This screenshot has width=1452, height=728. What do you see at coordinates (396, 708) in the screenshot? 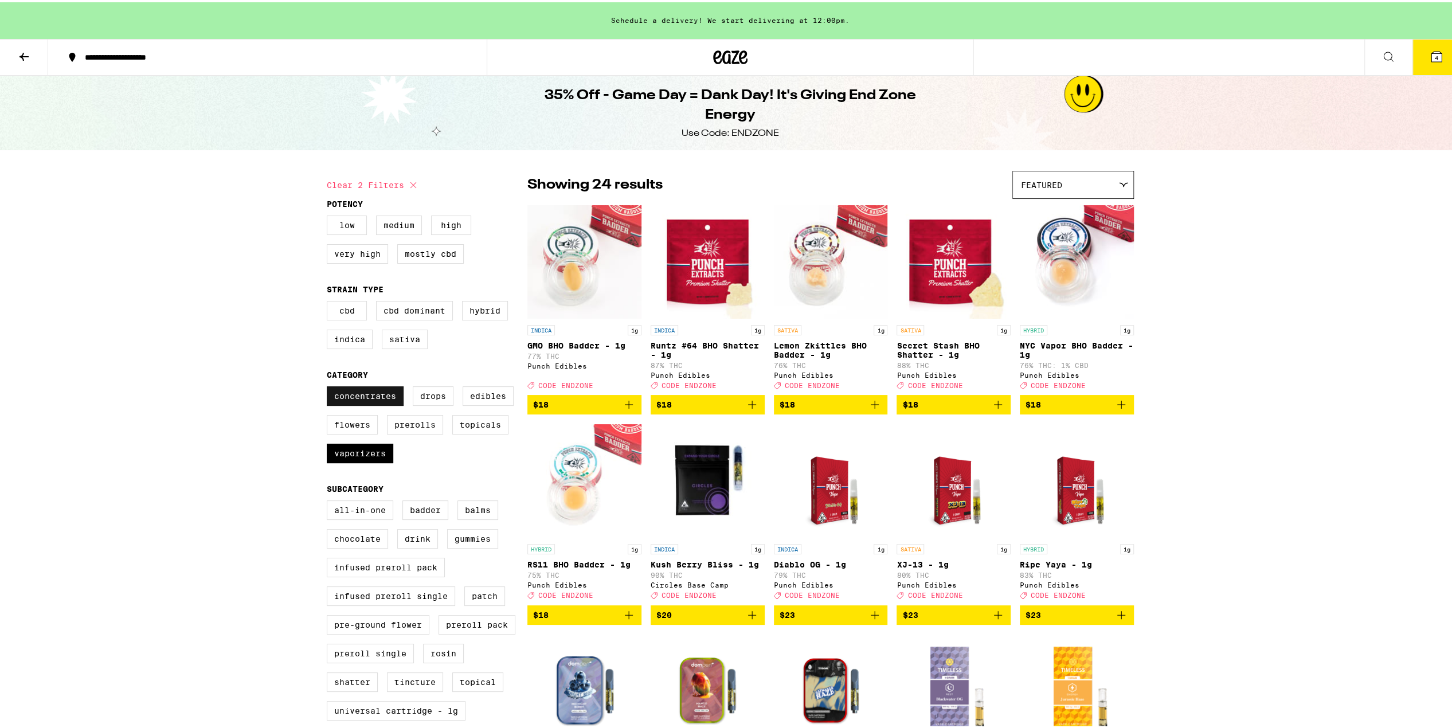
I see `label: Universal Cartridge - 1g` at bounding box center [396, 708].